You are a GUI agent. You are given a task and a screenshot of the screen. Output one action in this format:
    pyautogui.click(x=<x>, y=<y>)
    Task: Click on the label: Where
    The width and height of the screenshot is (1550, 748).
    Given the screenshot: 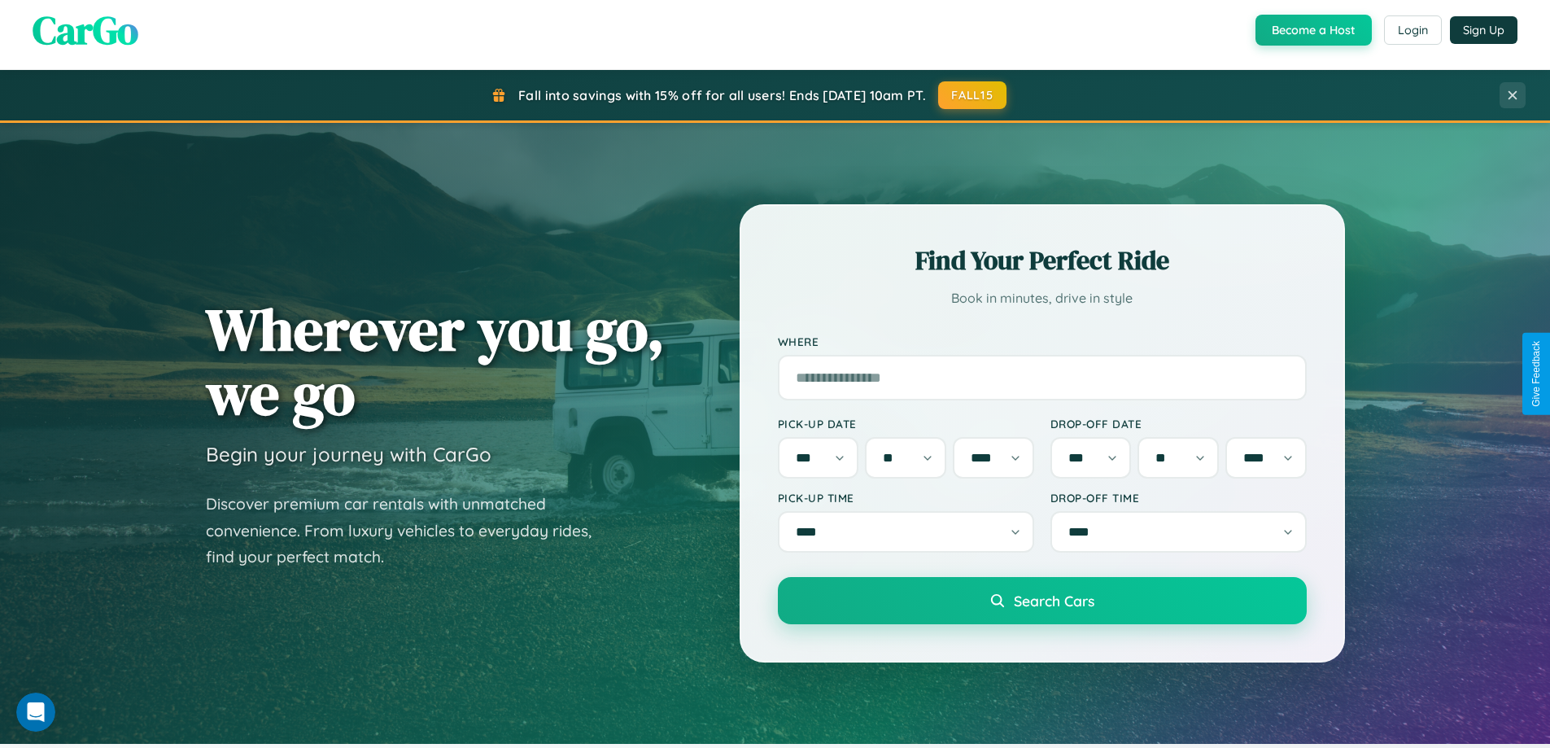 What is the action you would take?
    pyautogui.click(x=1042, y=341)
    